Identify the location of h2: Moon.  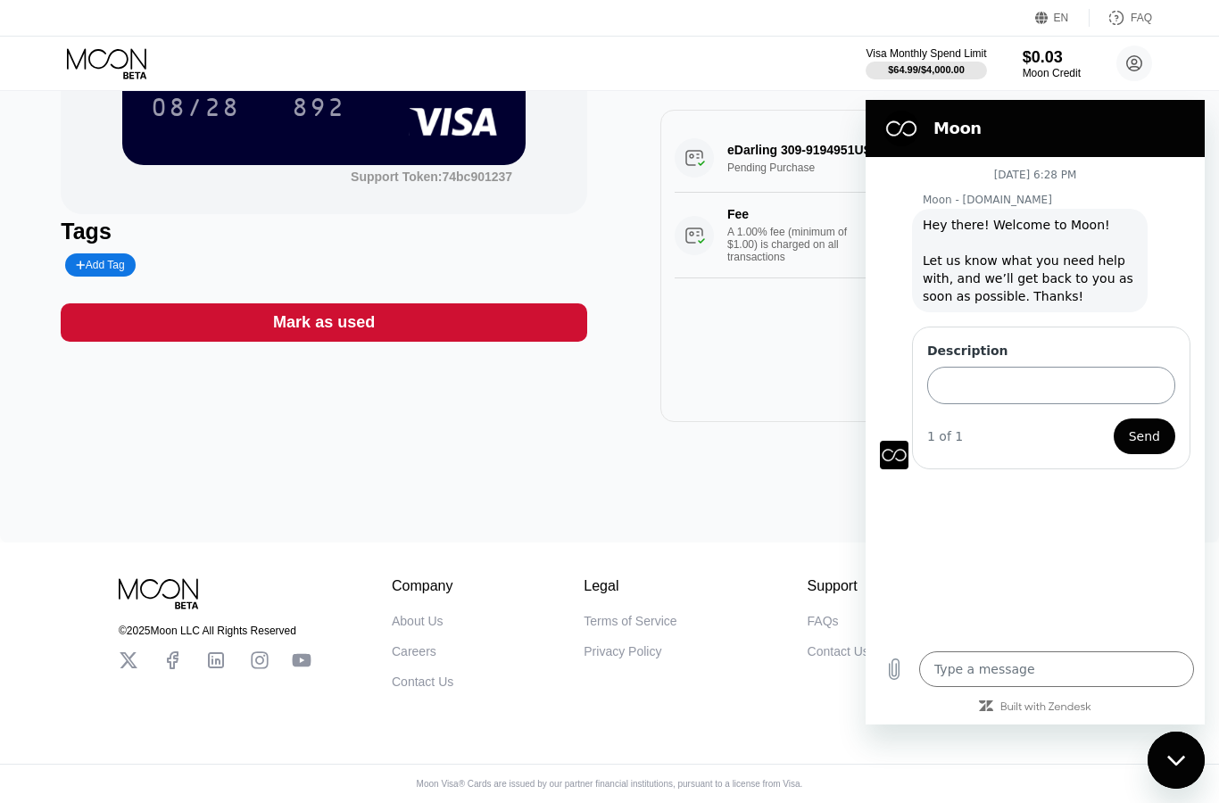
(195, 29).